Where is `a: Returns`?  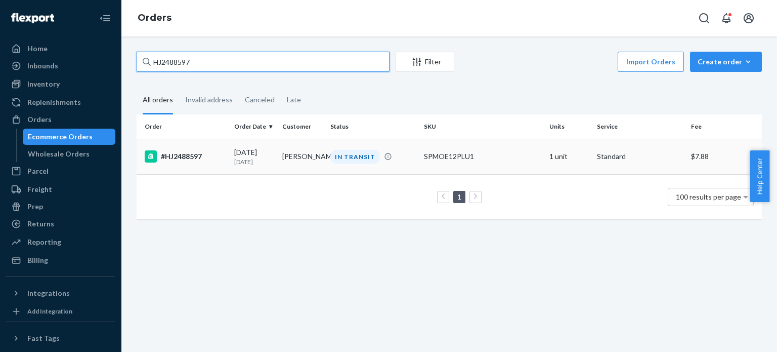
a: Returns is located at coordinates (61, 224).